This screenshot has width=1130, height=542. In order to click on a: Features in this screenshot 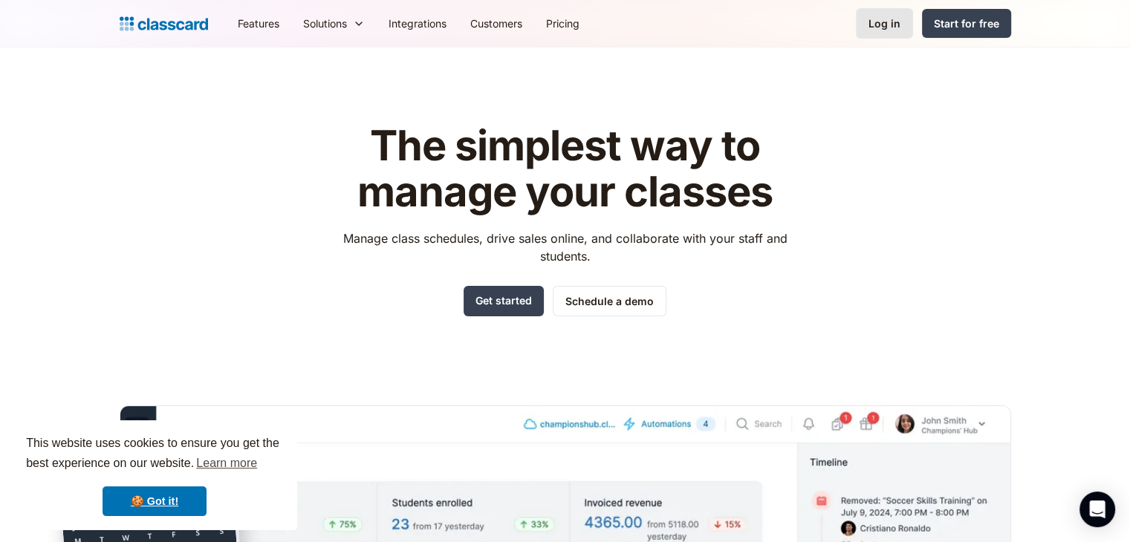, I will do `click(259, 23)`.